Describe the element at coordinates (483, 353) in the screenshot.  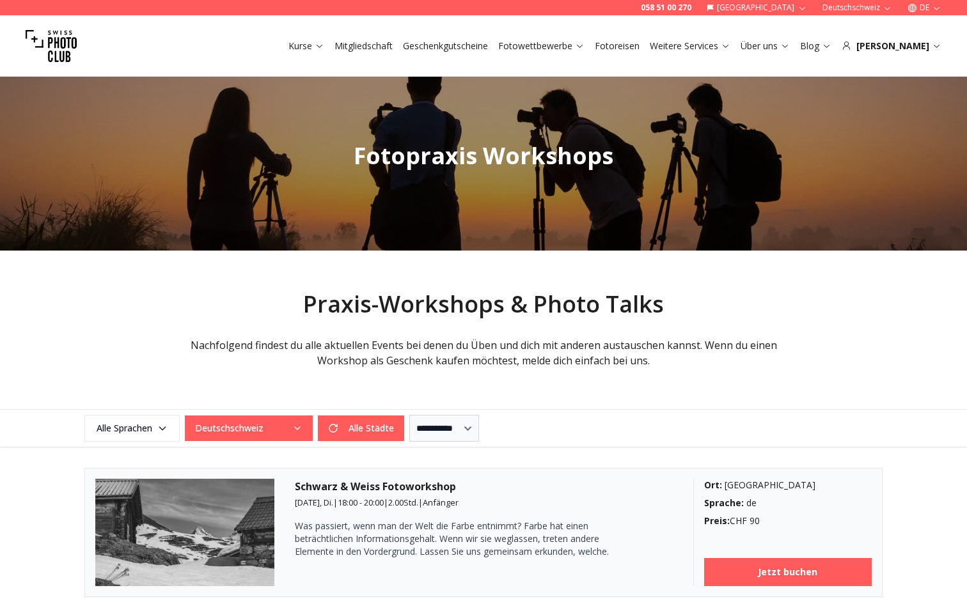
I see `span: Nachfolgend findest du alle aktuellen Events bei denen du Üben und dich mit anderen austauschen k...` at that location.